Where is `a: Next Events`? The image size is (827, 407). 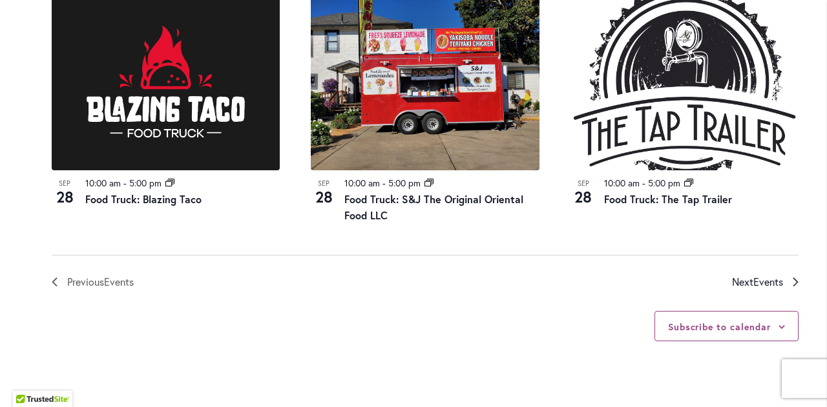 a: Next Events is located at coordinates (765, 282).